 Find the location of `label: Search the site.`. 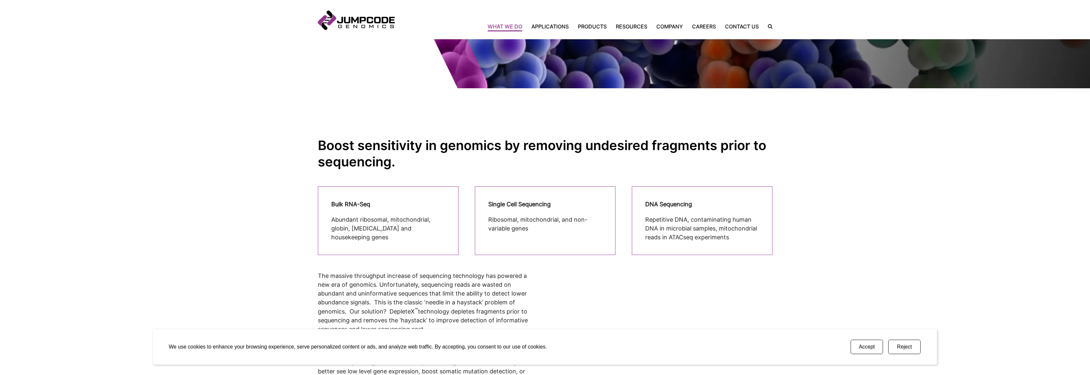

label: Search the site. is located at coordinates (768, 27).